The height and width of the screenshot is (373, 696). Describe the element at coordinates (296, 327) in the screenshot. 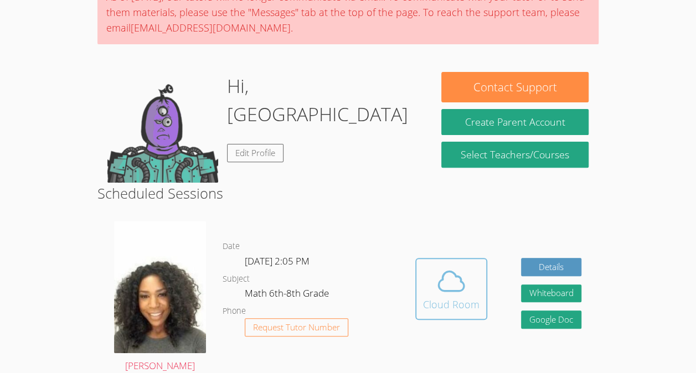

I see `span: Request Tutor Number` at that location.